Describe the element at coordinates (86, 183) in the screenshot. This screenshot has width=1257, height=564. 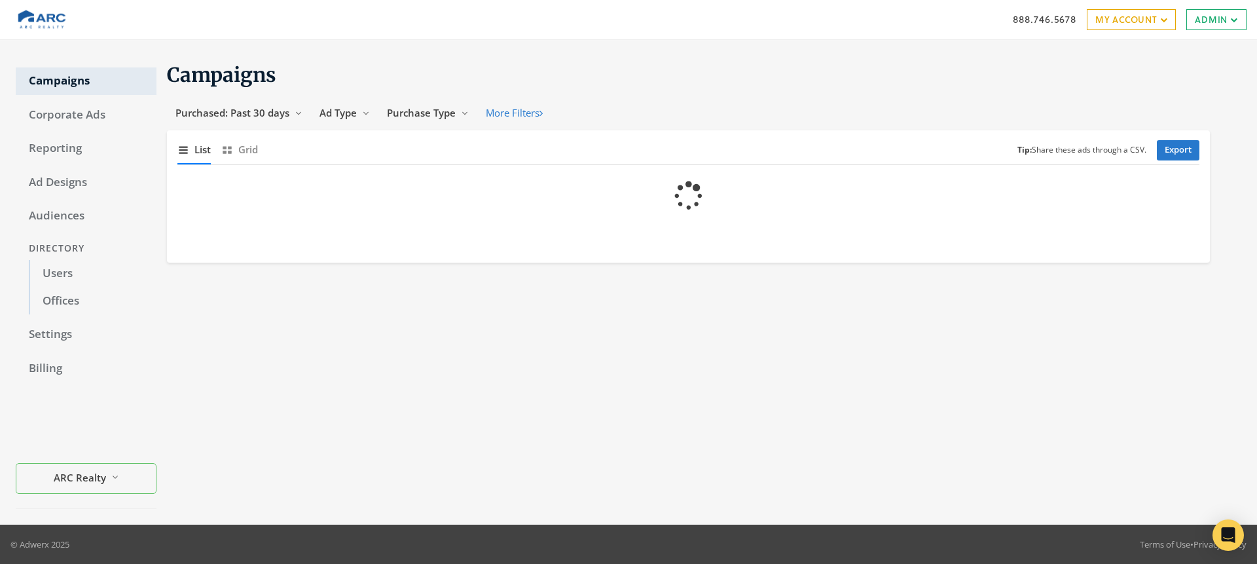
I see `a: Ad Designs` at that location.